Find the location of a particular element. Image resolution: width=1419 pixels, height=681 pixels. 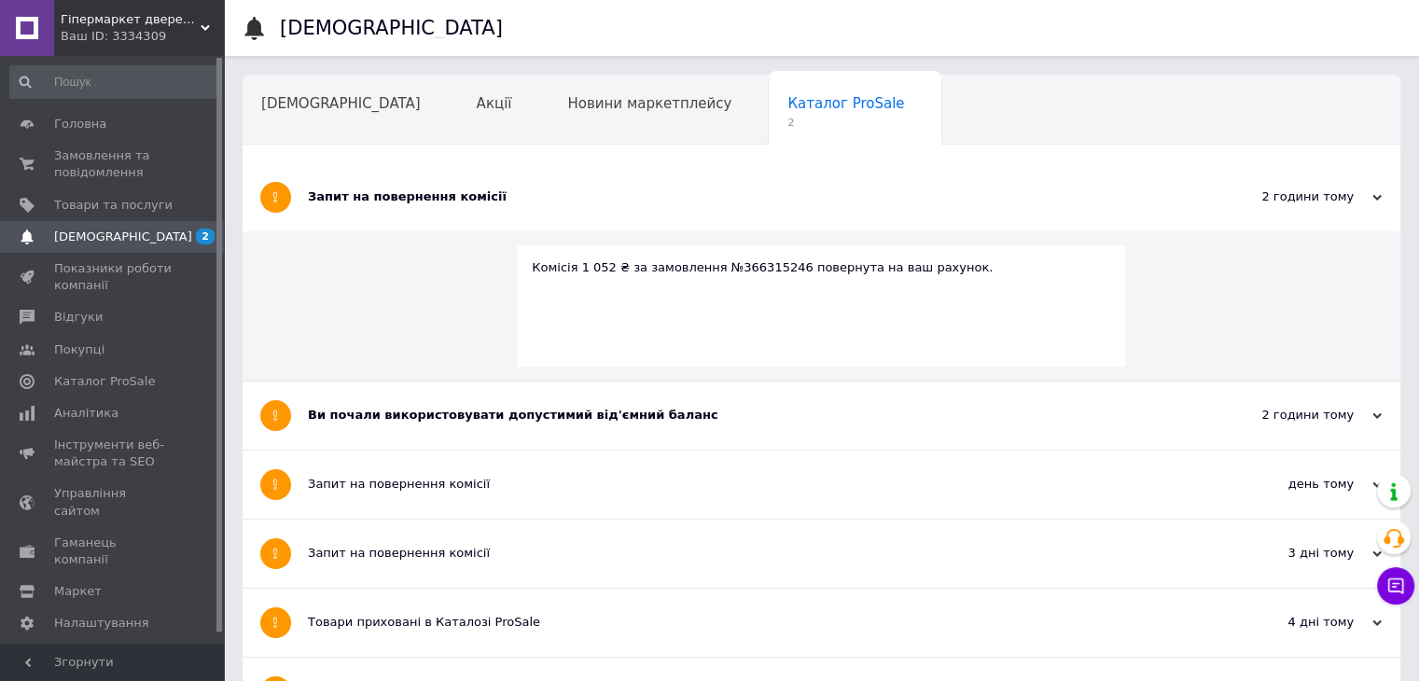

span: Гаманець компанії is located at coordinates (113, 551).